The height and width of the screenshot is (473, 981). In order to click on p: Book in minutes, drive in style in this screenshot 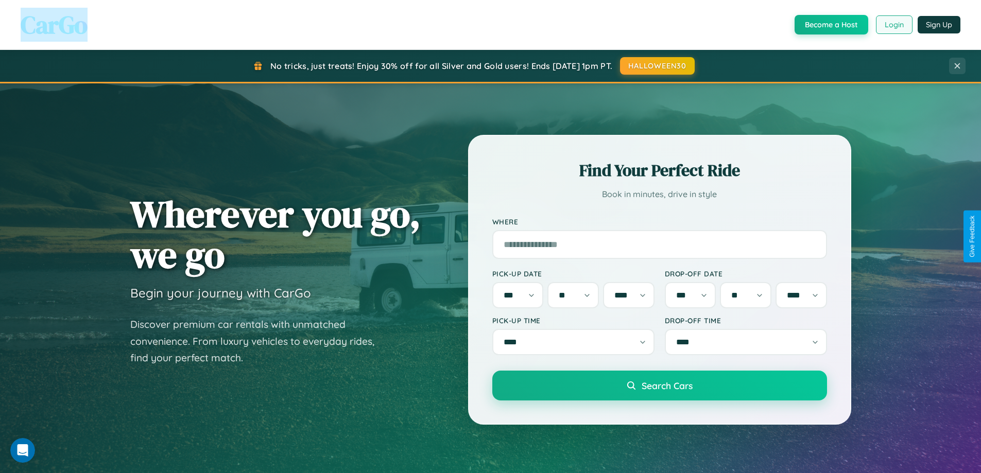, I will do `click(660, 194)`.